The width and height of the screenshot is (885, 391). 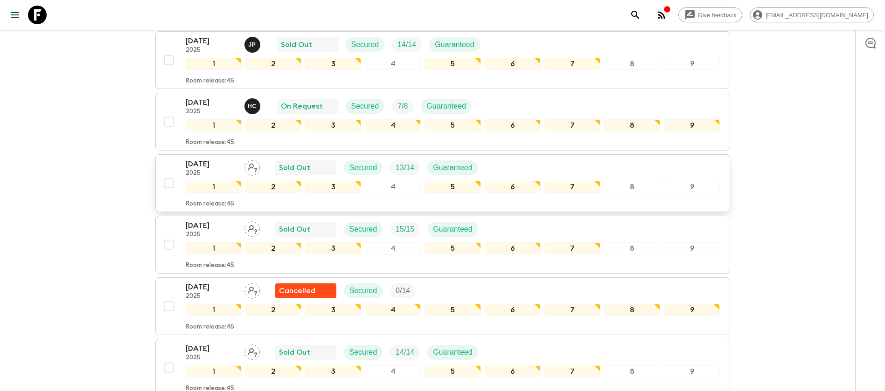 What do you see at coordinates (407, 45) in the screenshot?
I see `p: 14 / 14` at bounding box center [407, 45].